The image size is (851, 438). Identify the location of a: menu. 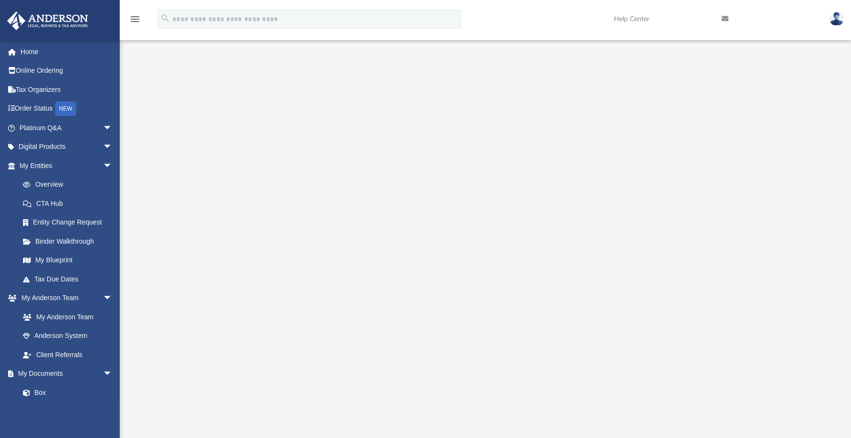
(135, 22).